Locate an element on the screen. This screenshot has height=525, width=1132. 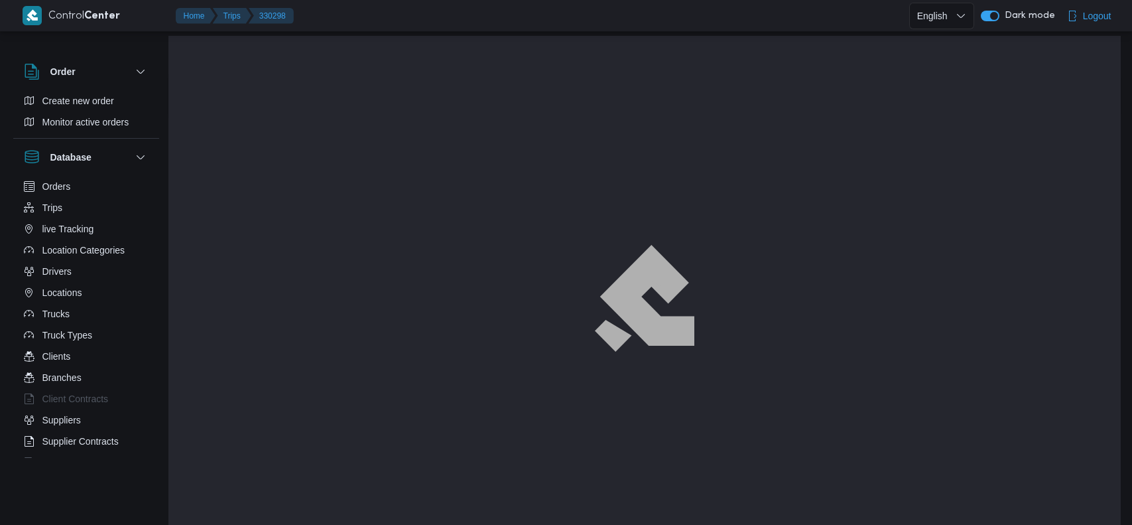
button: Supplier Contracts is located at coordinates (86, 441).